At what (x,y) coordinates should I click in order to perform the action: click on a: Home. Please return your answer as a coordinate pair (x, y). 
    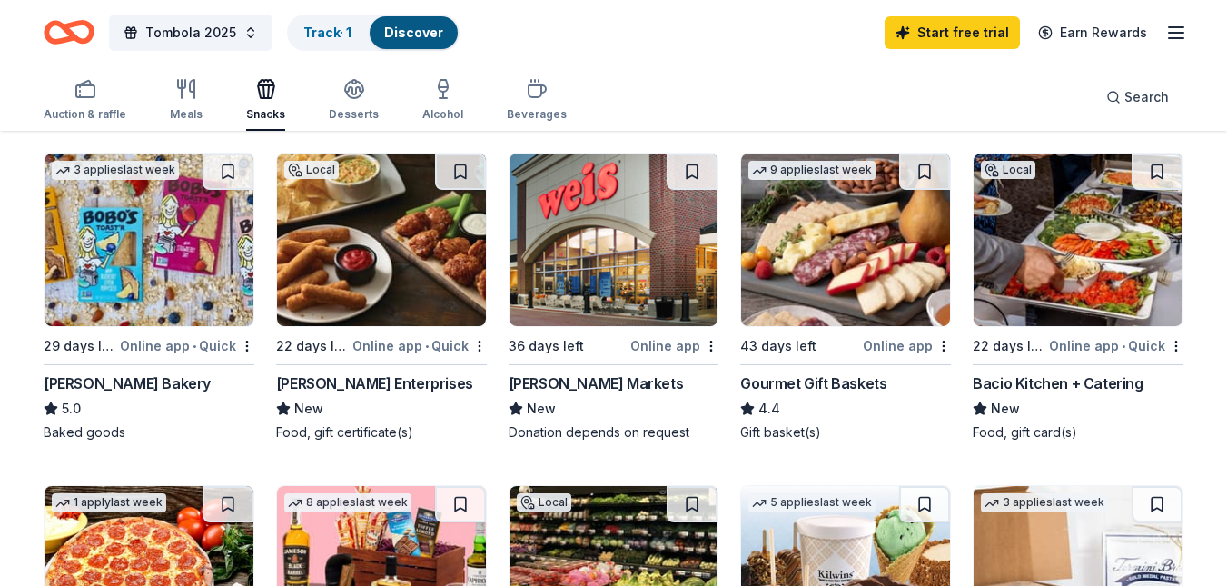
    Looking at the image, I should click on (69, 32).